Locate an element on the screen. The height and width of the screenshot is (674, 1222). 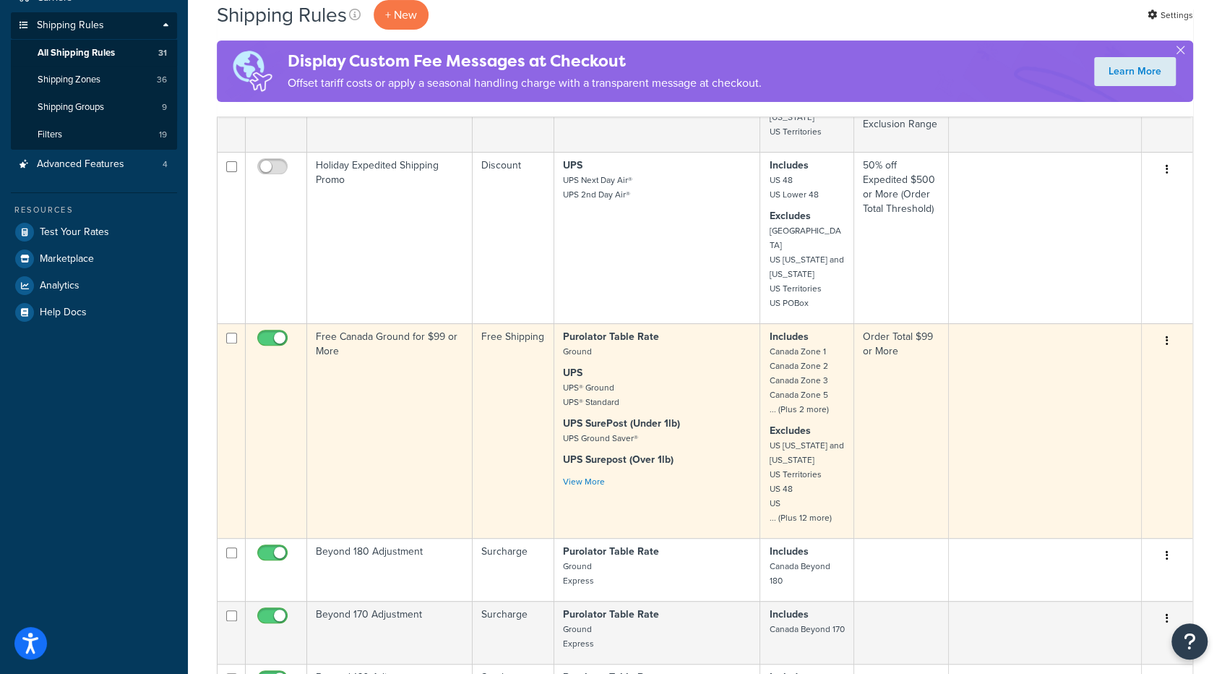
span: 31 is located at coordinates (163, 53).